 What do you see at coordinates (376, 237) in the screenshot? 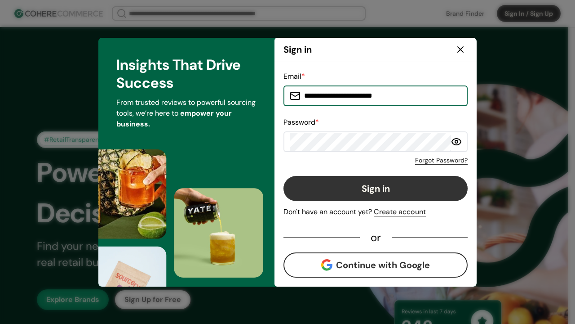
I see `div: or` at bounding box center [376, 237].